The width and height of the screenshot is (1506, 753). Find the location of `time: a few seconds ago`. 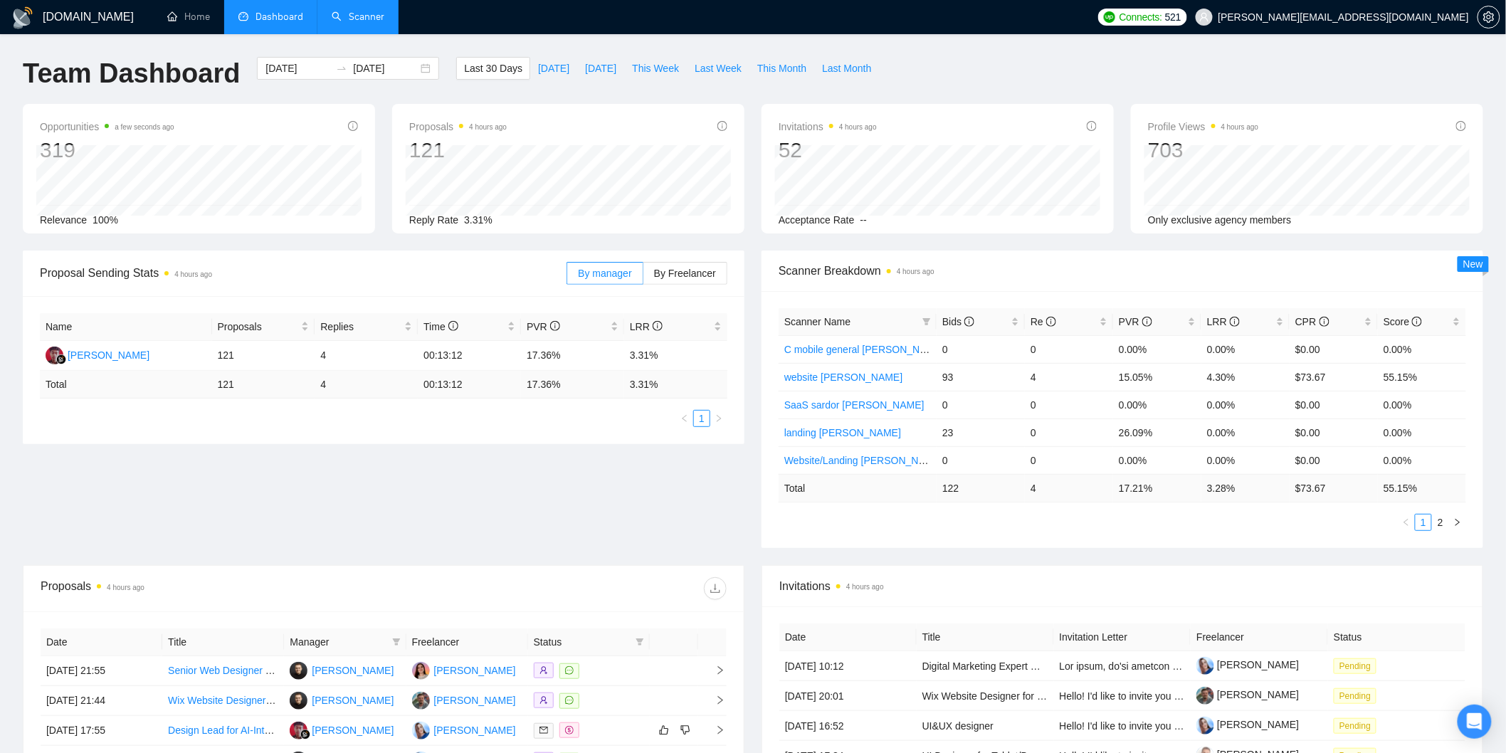

time: a few seconds ago is located at coordinates (144, 127).